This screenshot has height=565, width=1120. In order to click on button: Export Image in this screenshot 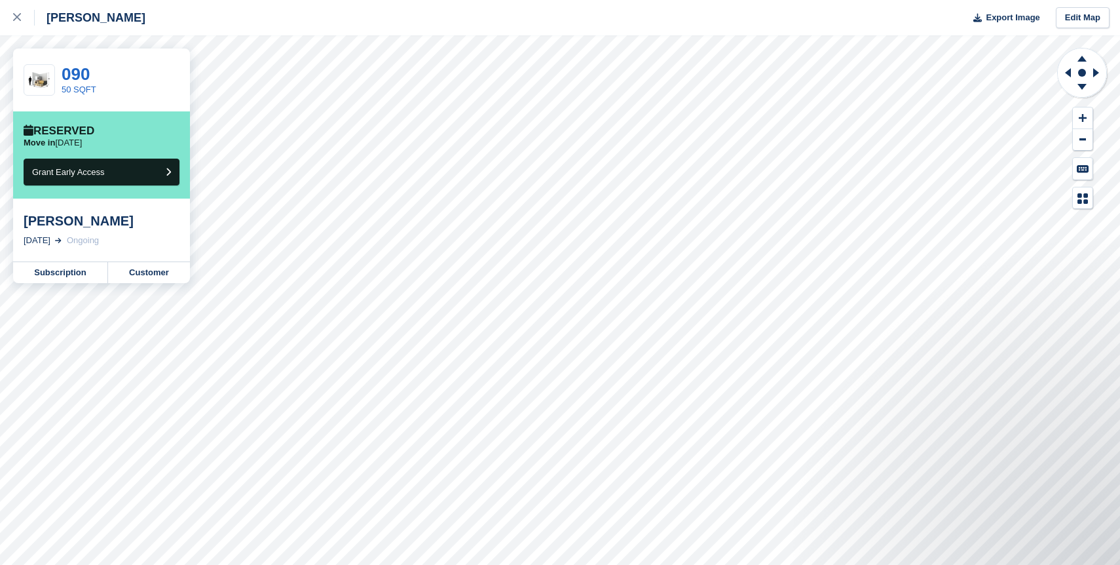, I will do `click(1003, 18)`.